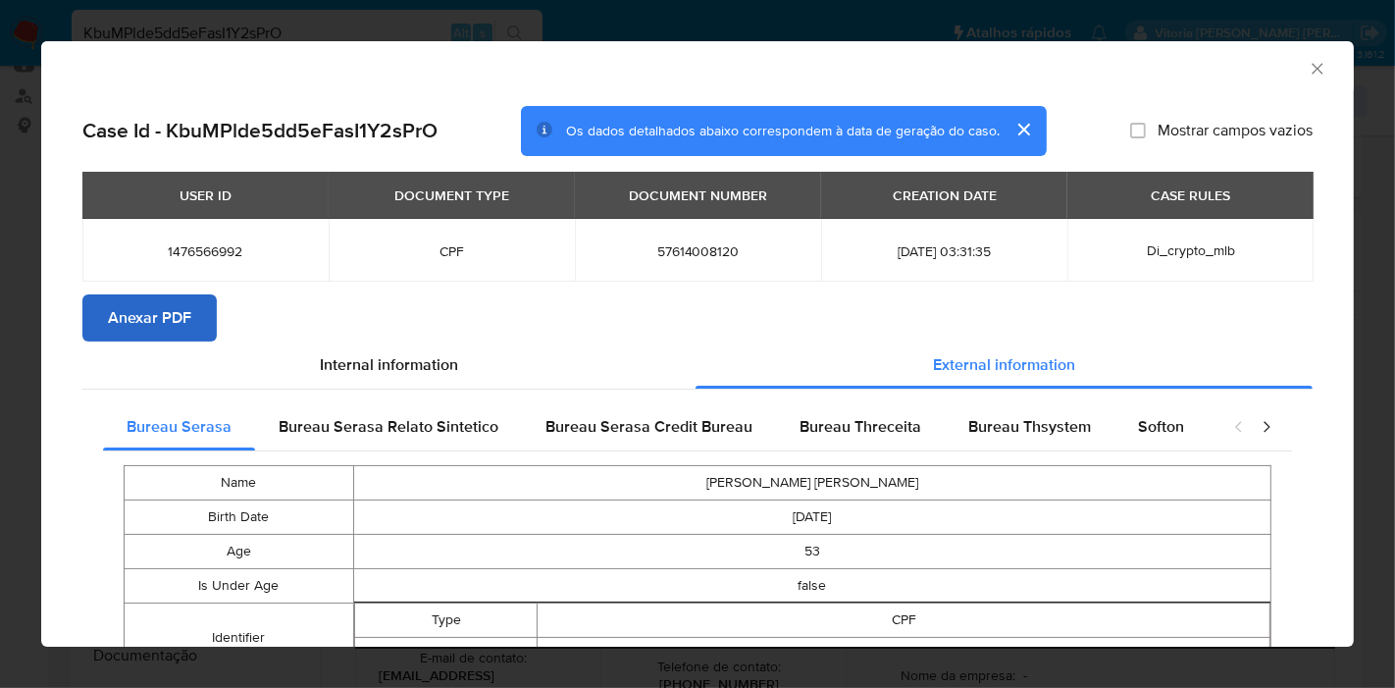 This screenshot has height=688, width=1395. Describe the element at coordinates (783, 130) in the screenshot. I see `span: Os dados detalhados abaixo correspondem à data de geração do caso.` at that location.